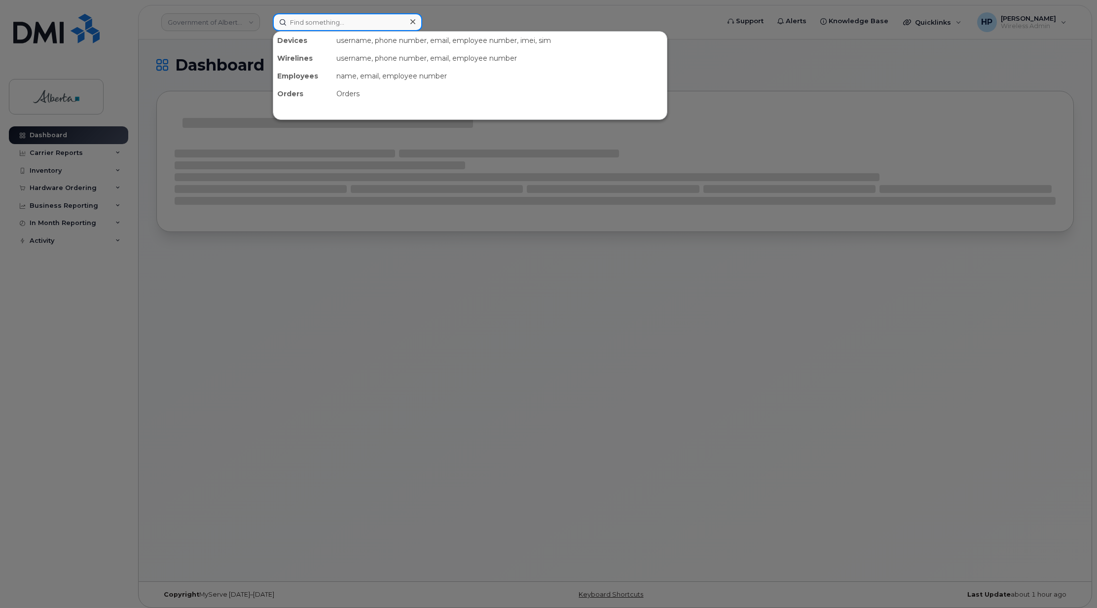 The image size is (1097, 608). What do you see at coordinates (303, 40) in the screenshot?
I see `div: Devices` at bounding box center [303, 40].